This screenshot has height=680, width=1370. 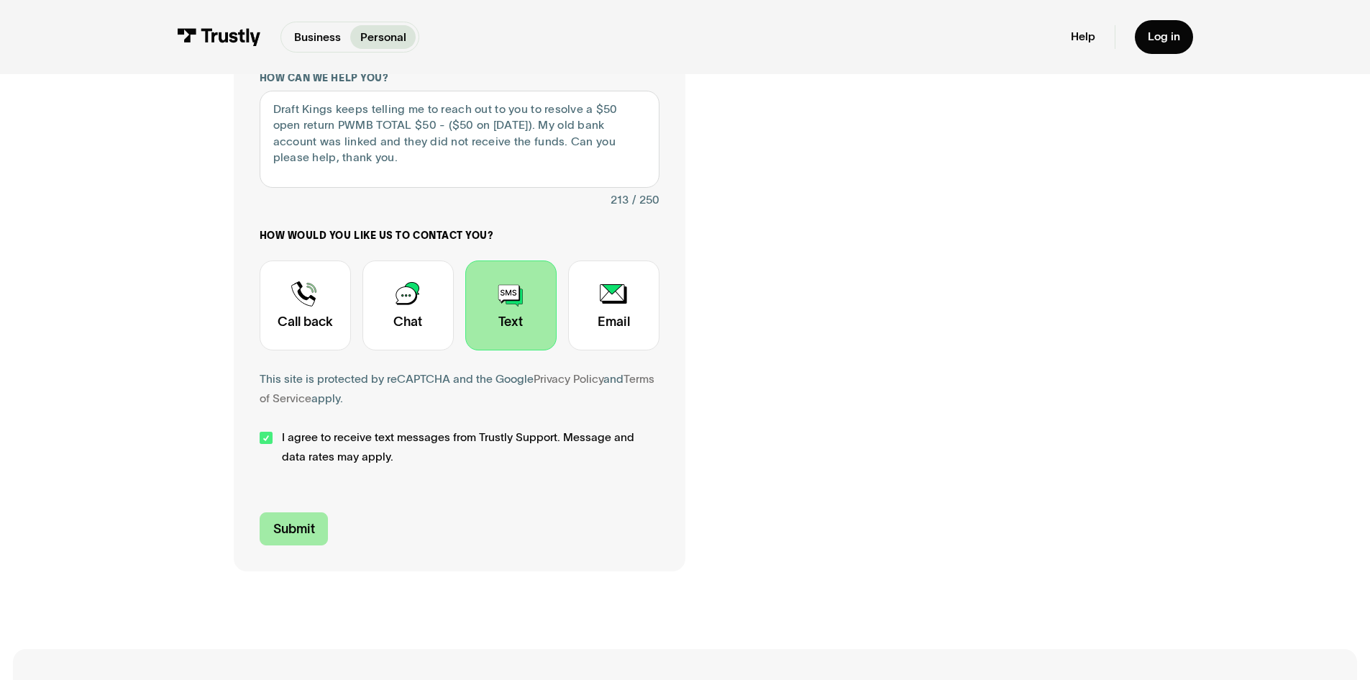 What do you see at coordinates (460, 389) in the screenshot?
I see `div: This site is protected by reCAPTCHA and the Google and apply.` at bounding box center [460, 389].